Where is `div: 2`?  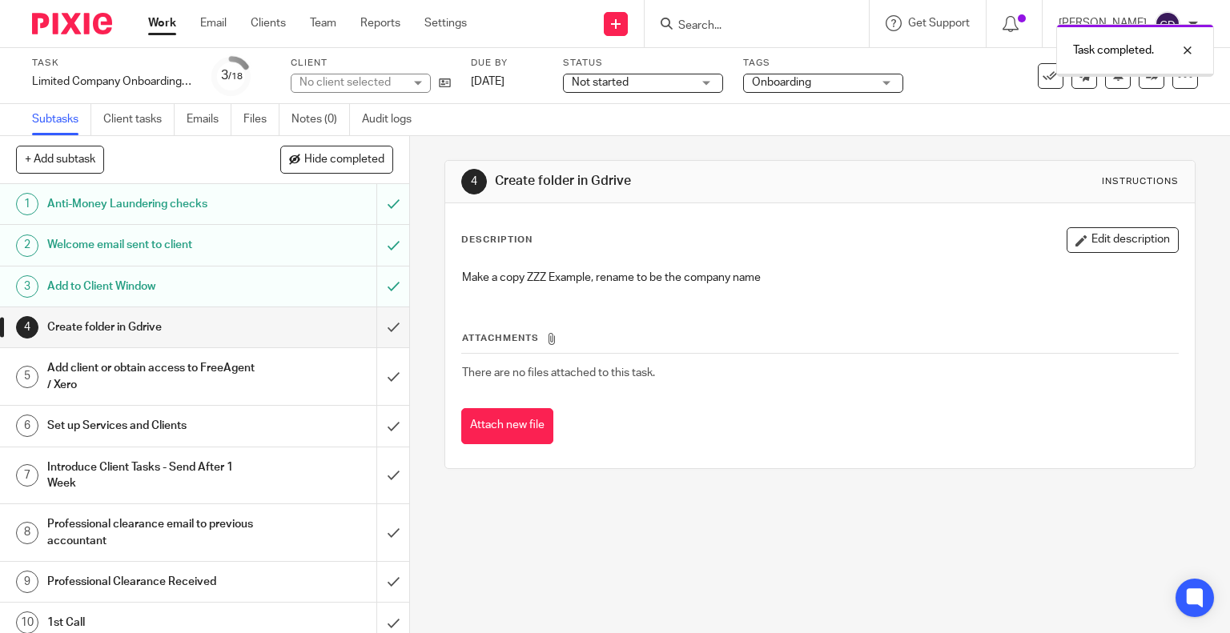 div: 2 is located at coordinates (27, 246).